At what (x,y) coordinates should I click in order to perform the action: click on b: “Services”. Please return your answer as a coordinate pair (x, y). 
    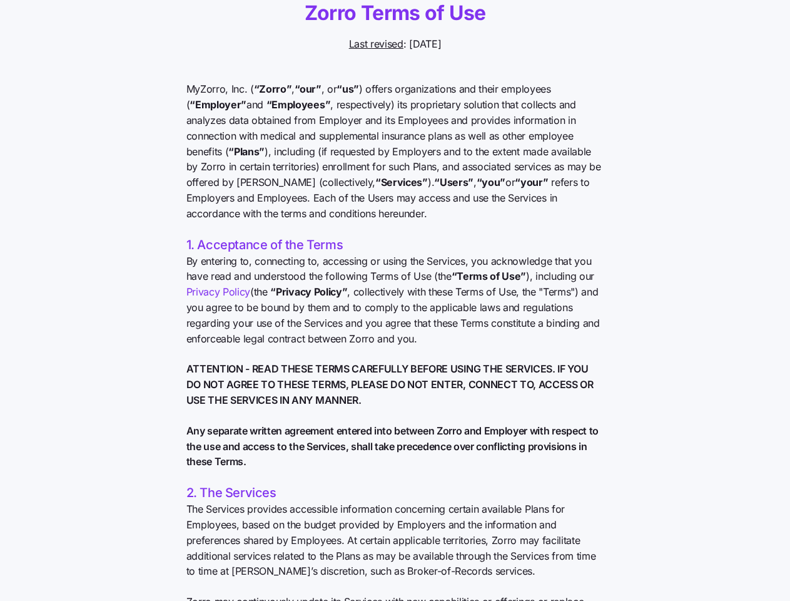
    Looking at the image, I should click on (402, 182).